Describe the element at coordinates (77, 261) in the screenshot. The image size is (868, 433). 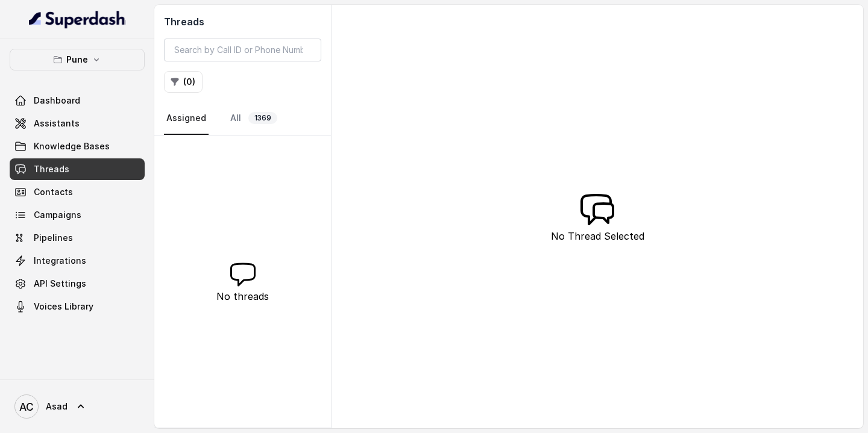
I see `a: Integrations` at that location.